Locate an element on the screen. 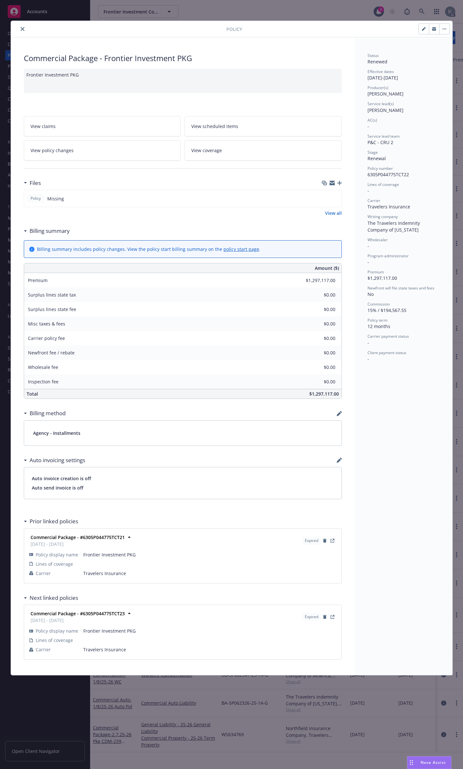  span: Commission is located at coordinates (379, 304).